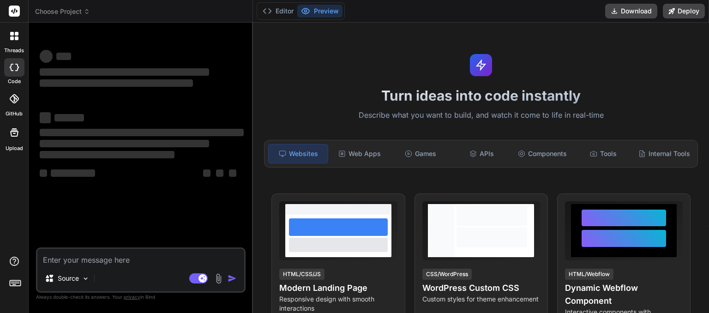  Describe the element at coordinates (481, 299) in the screenshot. I see `p: Custom styles for theme enhancement` at that location.